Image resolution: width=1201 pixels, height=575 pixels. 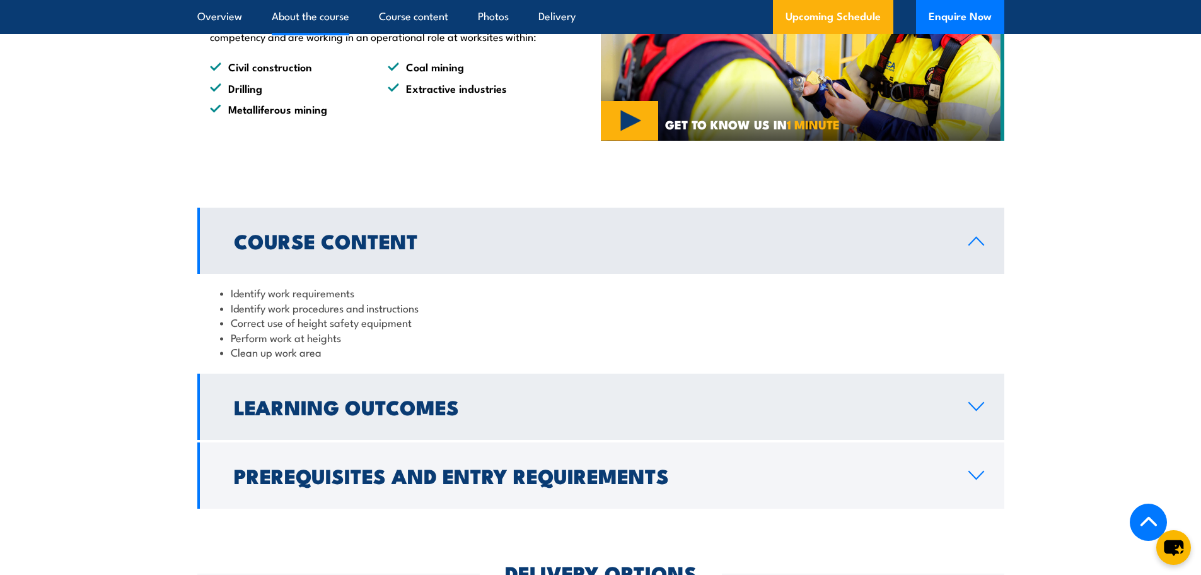 What do you see at coordinates (591, 240) in the screenshot?
I see `h2: Course Content` at bounding box center [591, 240].